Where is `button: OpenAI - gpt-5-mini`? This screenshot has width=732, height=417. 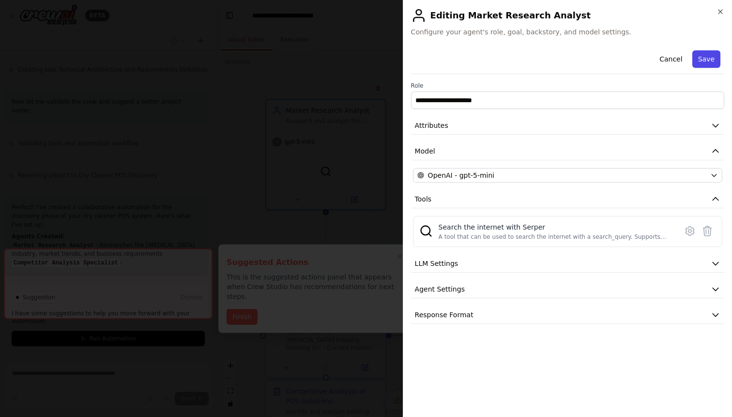 button: OpenAI - gpt-5-mini is located at coordinates (567, 175).